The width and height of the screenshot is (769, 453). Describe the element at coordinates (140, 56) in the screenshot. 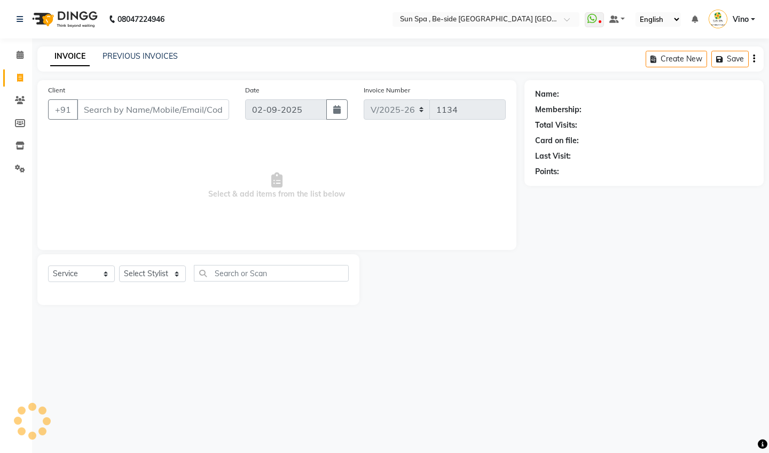

I see `a: PREVIOUS INVOICES` at that location.